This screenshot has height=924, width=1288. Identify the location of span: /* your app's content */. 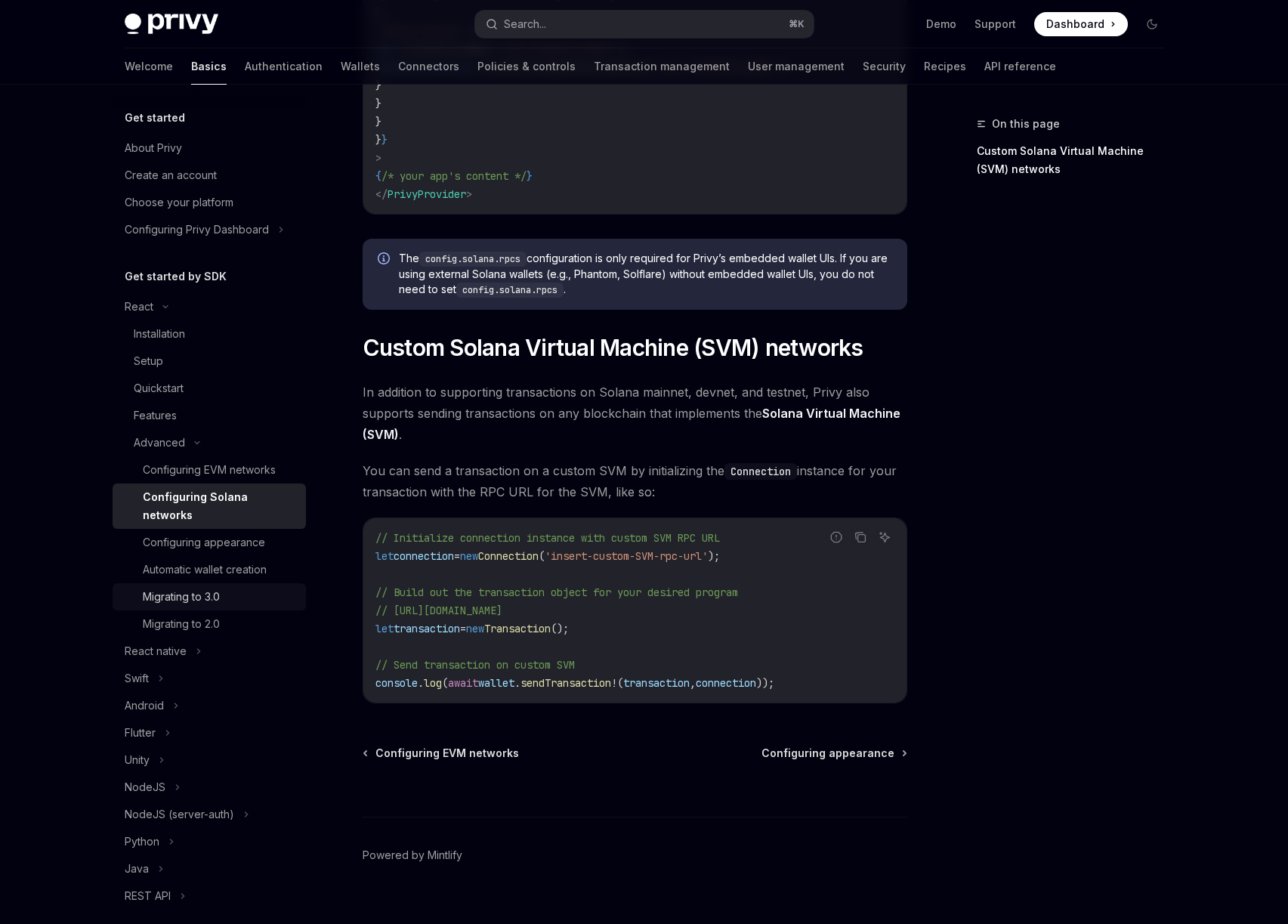
(454, 176).